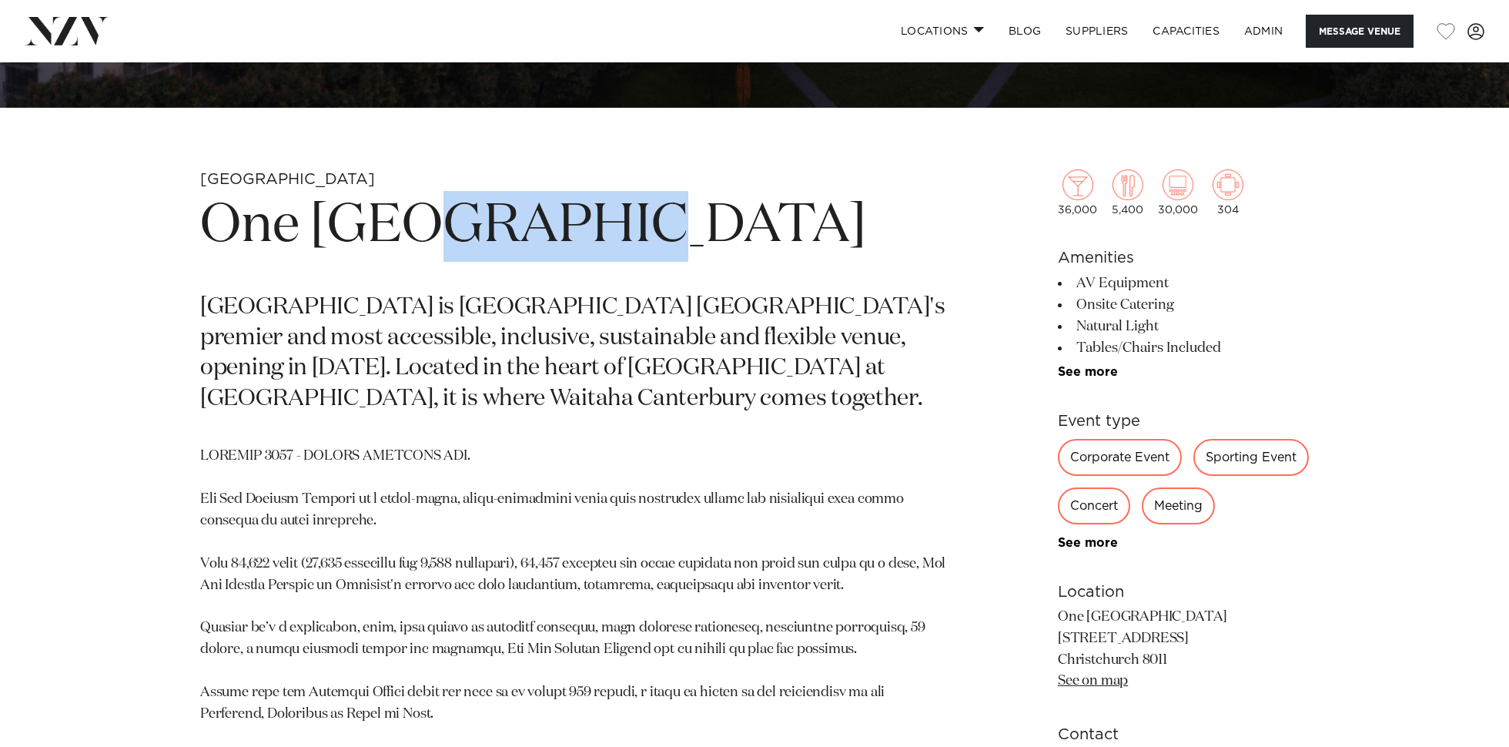 This screenshot has width=1509, height=747. I want to click on img: cocktail.png, so click(1078, 185).